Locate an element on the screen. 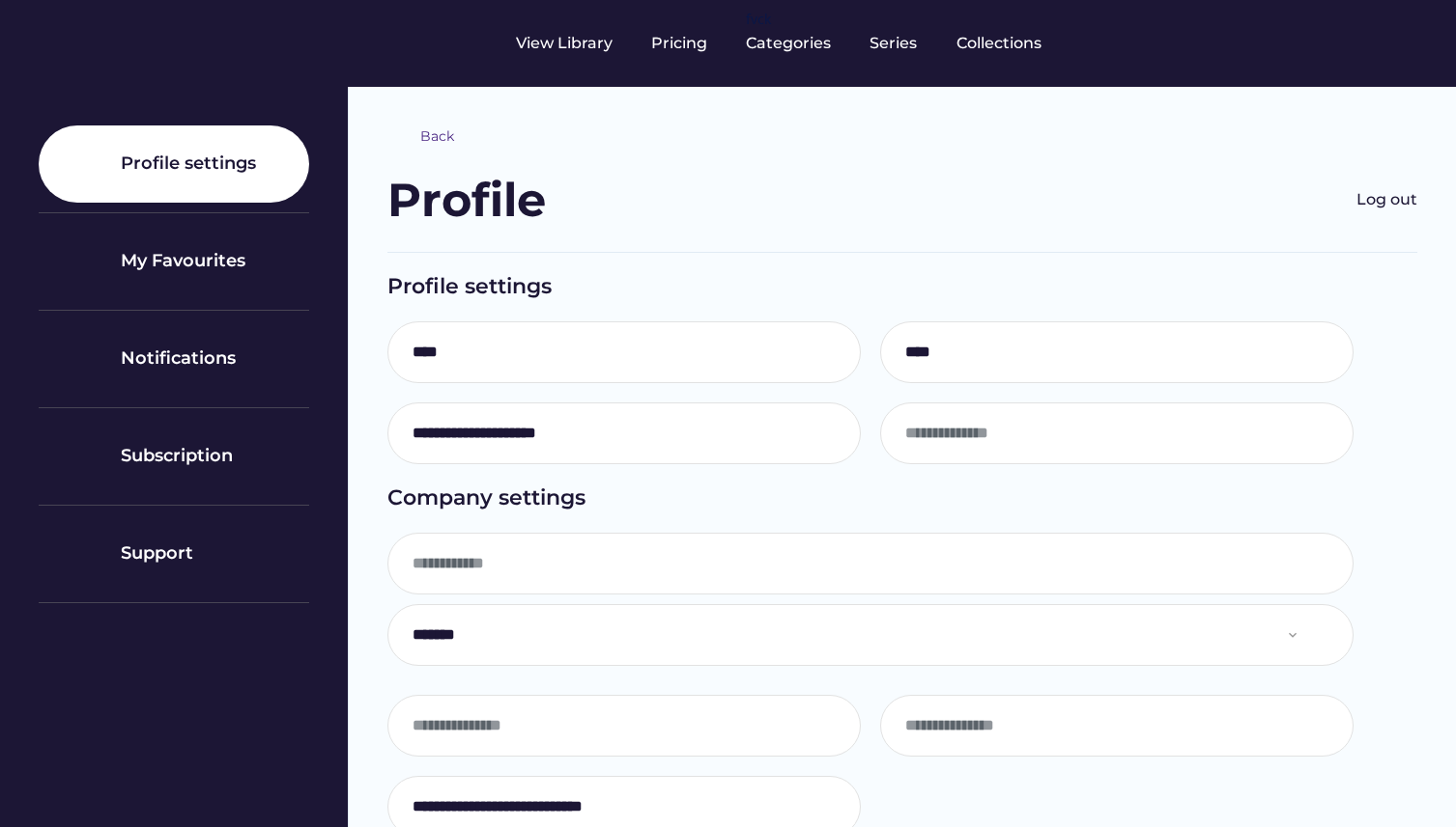  div: Pricing is located at coordinates (679, 43).